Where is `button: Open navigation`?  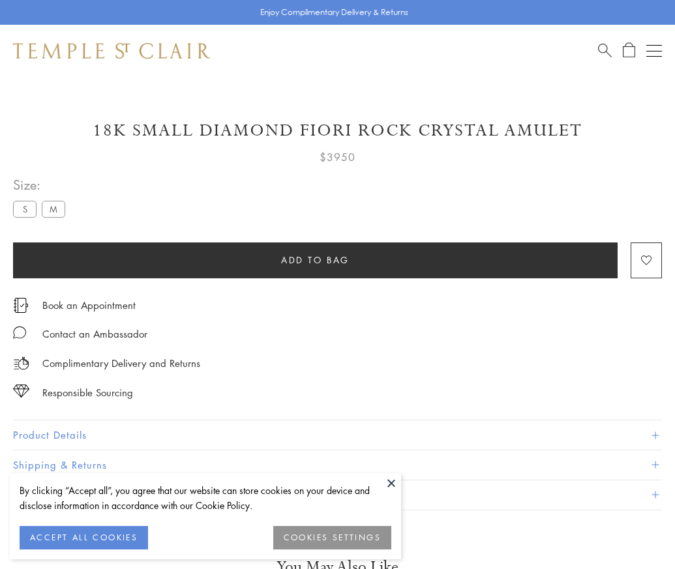
button: Open navigation is located at coordinates (654, 51).